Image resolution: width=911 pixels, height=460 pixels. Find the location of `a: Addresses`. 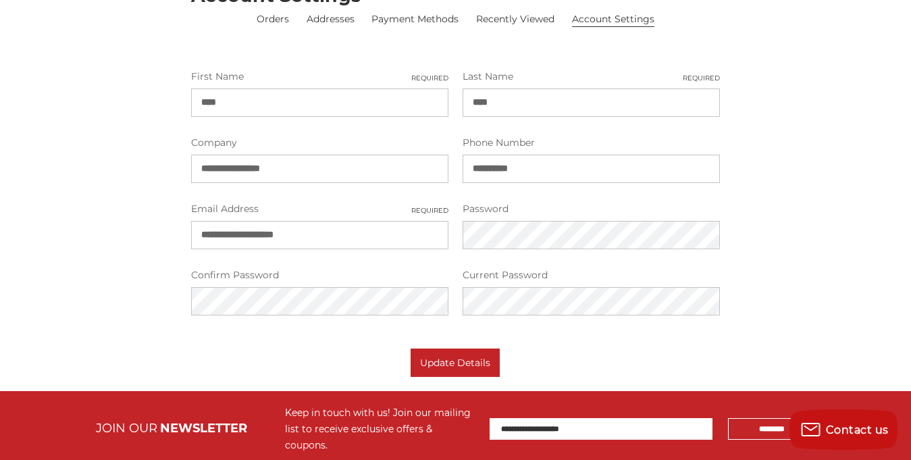

a: Addresses is located at coordinates (330, 19).